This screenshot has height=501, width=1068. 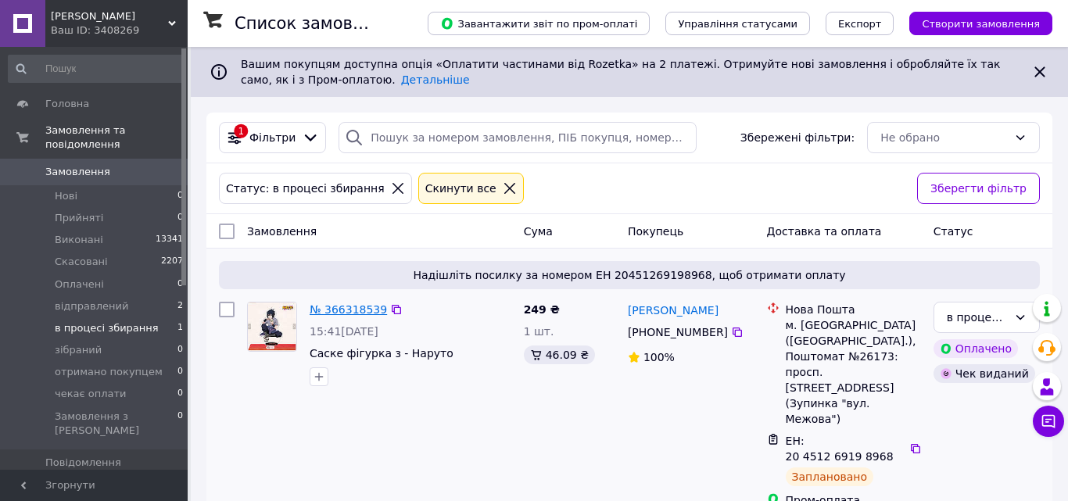 I want to click on span: Замовлення та повідомлення, so click(x=116, y=138).